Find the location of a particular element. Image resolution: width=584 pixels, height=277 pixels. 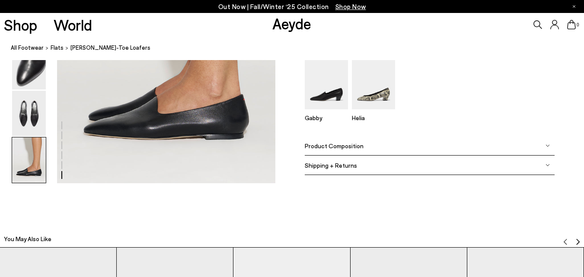

nav: breadcrumb is located at coordinates (297, 48).